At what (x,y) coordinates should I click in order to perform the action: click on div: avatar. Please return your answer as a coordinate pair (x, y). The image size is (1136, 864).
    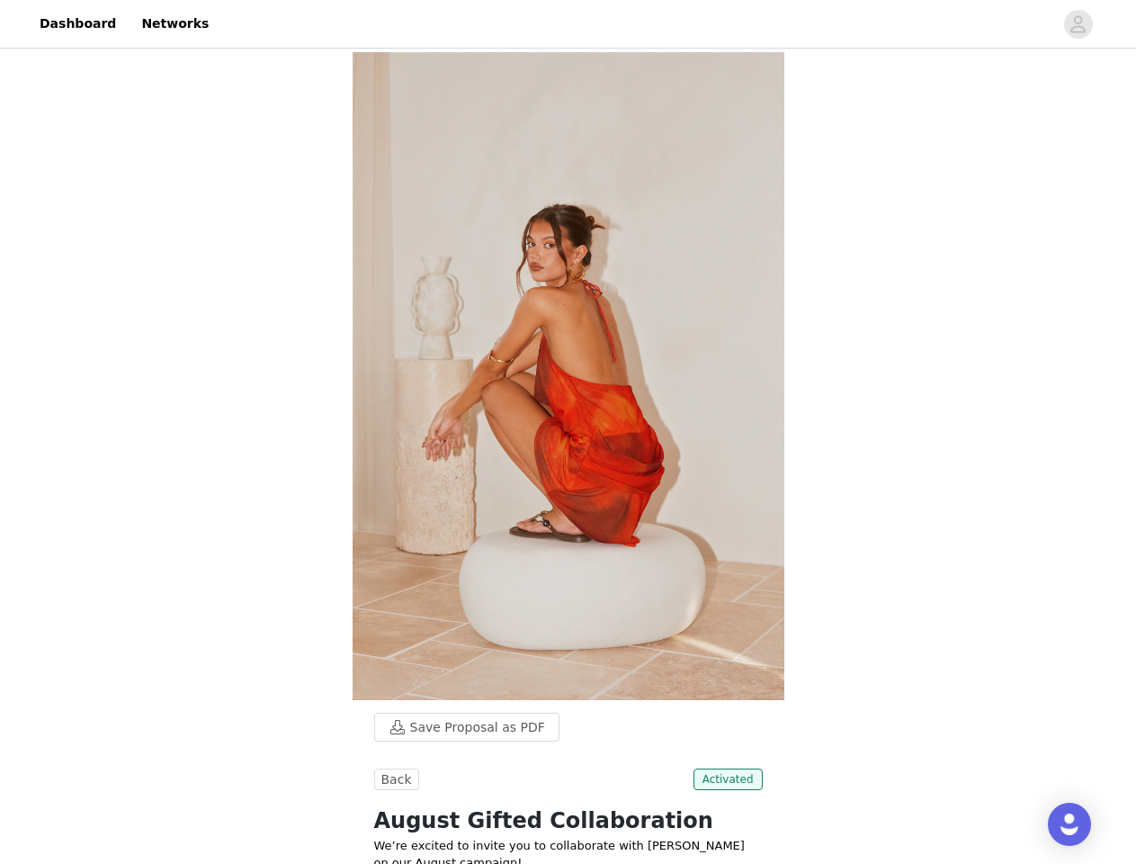
    Looking at the image, I should click on (1078, 24).